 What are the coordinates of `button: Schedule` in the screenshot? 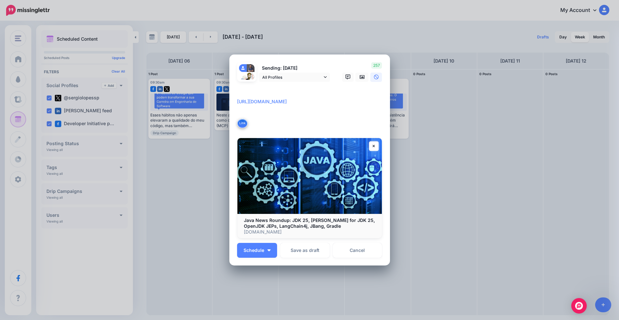 It's located at (257, 250).